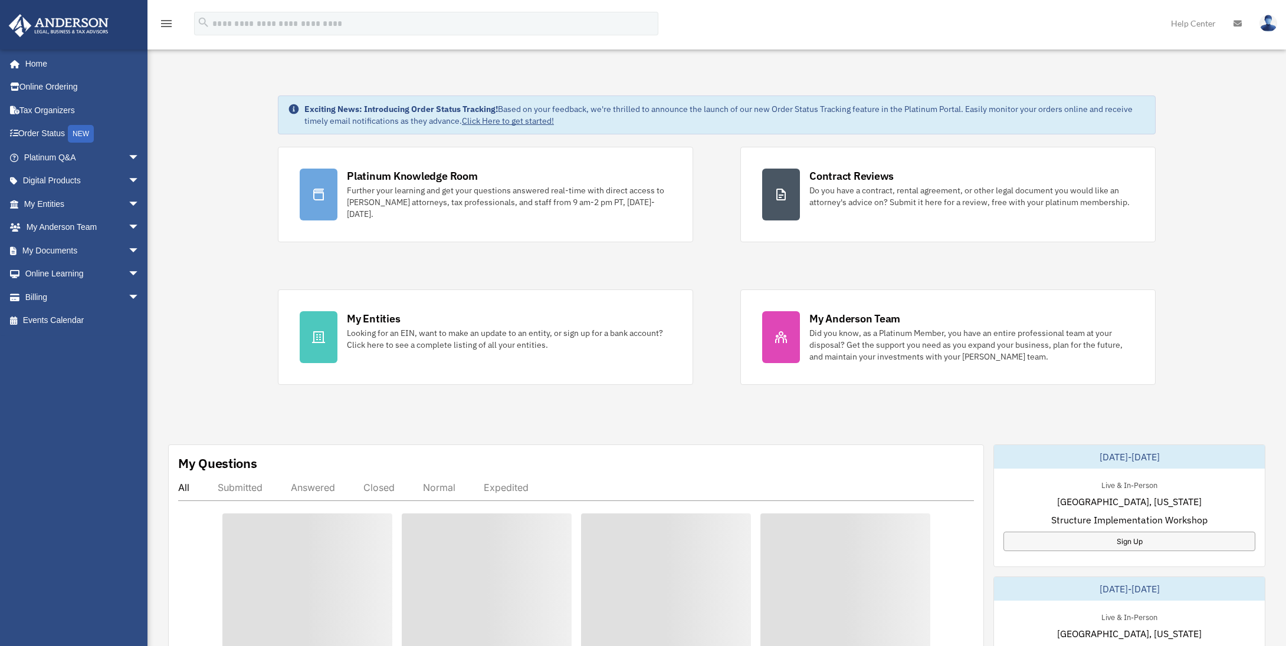 The height and width of the screenshot is (646, 1286). I want to click on strong: Exciting News: Introducing Order Status Tracking!, so click(401, 109).